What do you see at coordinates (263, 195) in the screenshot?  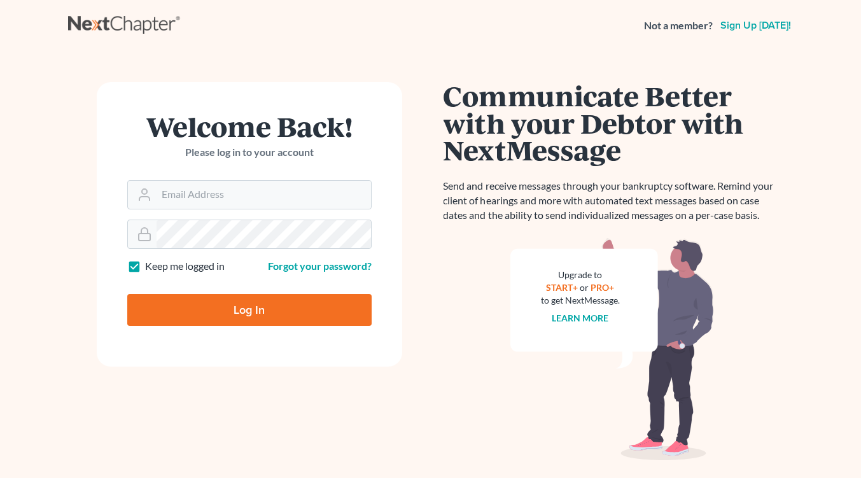 I see `input: Email Address` at bounding box center [263, 195].